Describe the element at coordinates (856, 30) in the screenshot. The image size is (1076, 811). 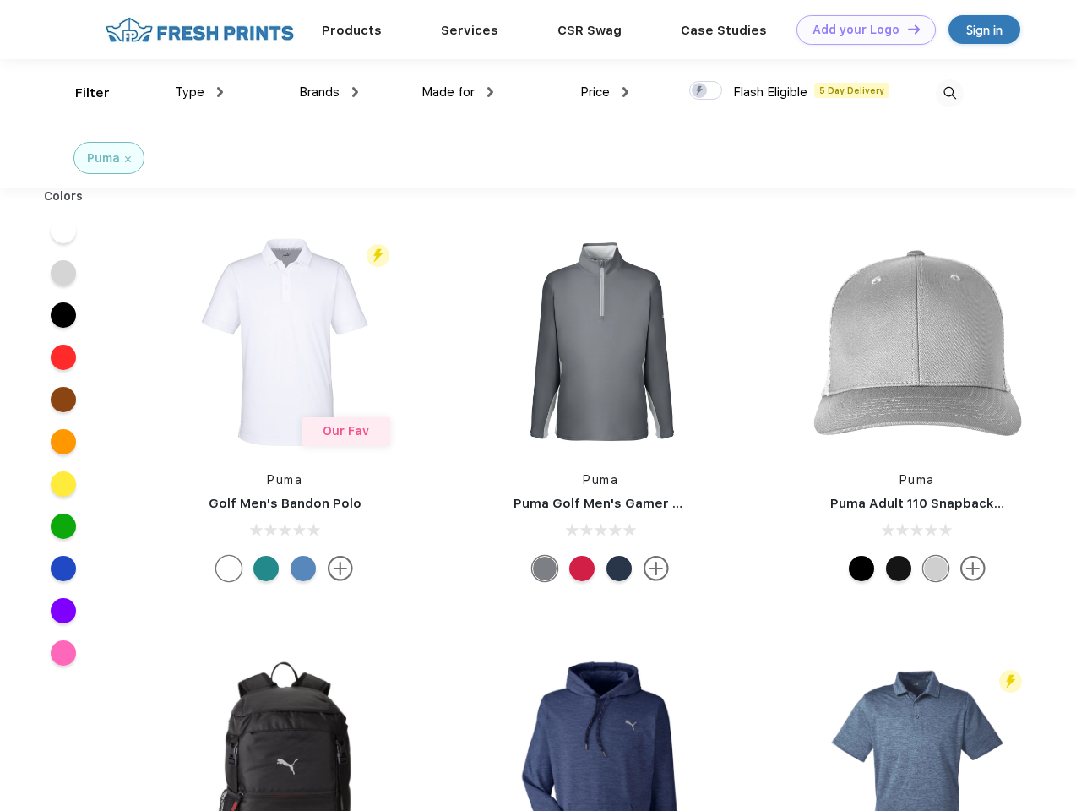
I see `div: Add your Logo` at that location.